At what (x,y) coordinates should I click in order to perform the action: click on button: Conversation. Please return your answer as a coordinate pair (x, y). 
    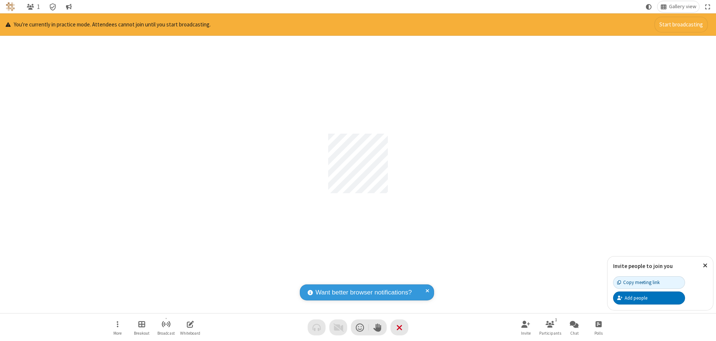
    Looking at the image, I should click on (69, 7).